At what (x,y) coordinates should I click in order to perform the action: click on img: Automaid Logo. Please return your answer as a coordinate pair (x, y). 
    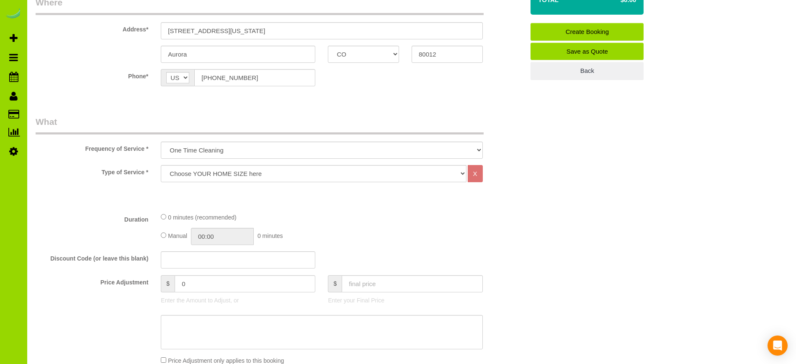
    Looking at the image, I should click on (13, 14).